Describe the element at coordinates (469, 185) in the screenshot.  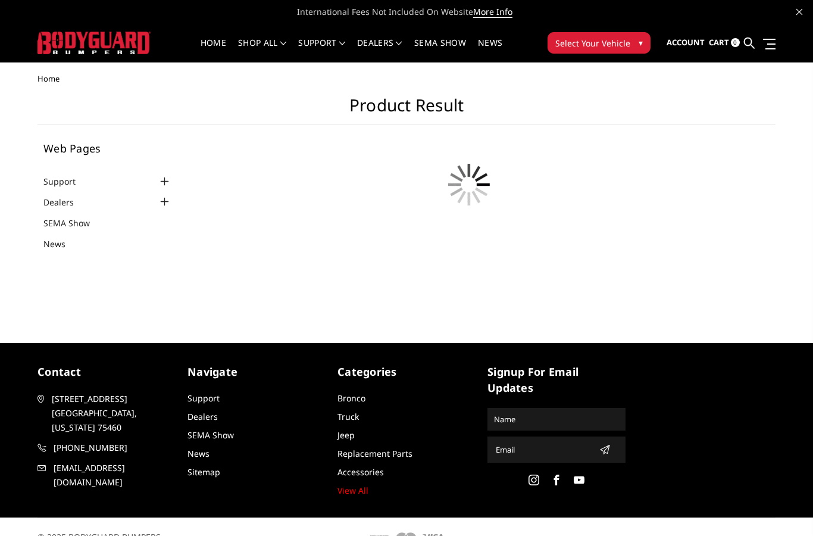
I see `img: preloader.gif` at that location.